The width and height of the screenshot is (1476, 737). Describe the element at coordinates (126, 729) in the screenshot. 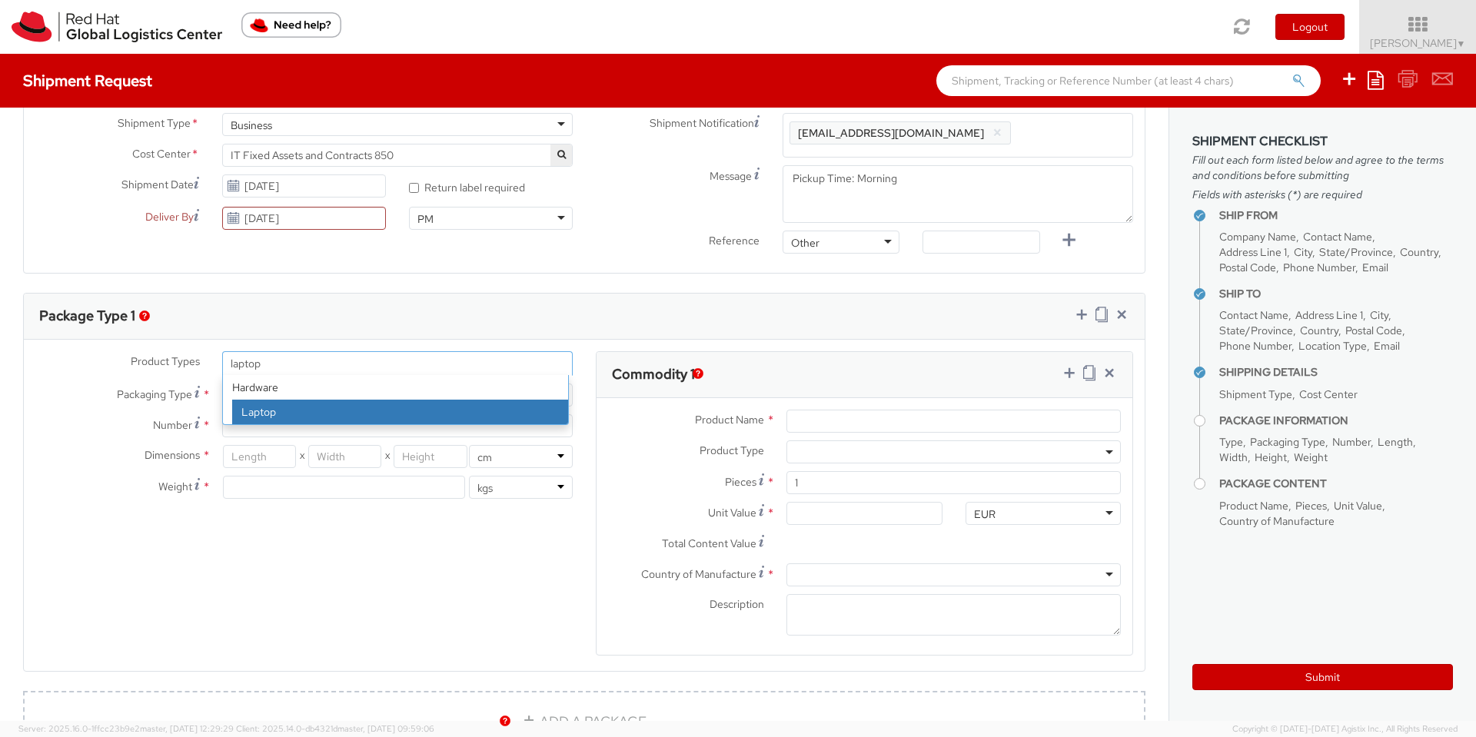

I see `span: Server: 2025.16.0-1ffcc23b9e2` at that location.